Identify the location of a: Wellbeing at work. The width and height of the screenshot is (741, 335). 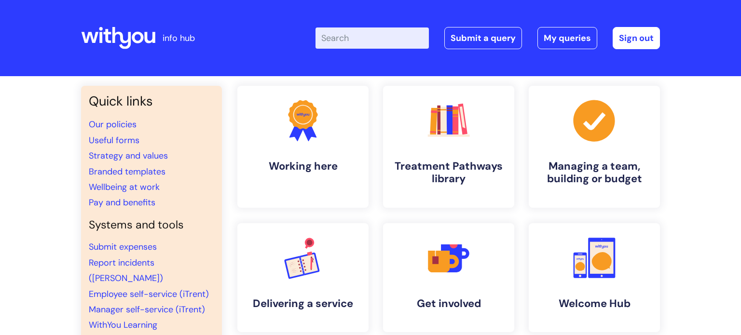
(124, 187).